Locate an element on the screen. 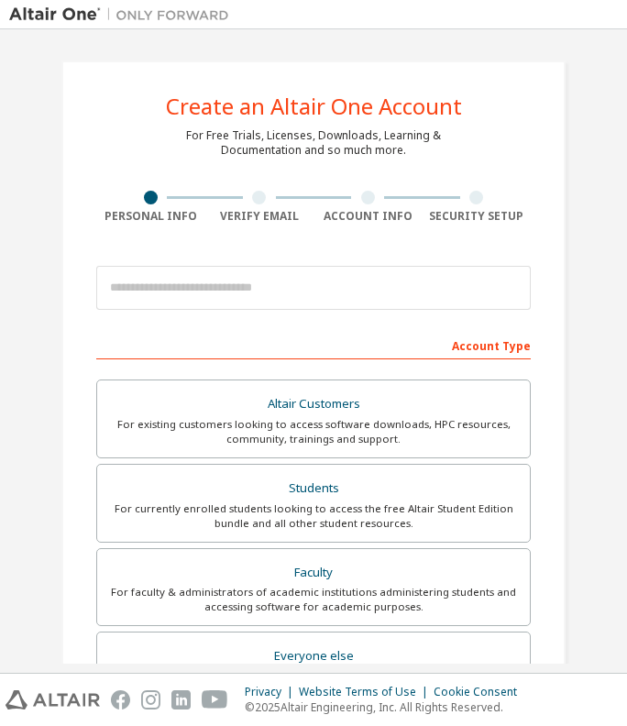 Image resolution: width=627 pixels, height=726 pixels. div: For currently enrolled students looking to access the free Altair Student Edition bundle and all ... is located at coordinates (313, 516).